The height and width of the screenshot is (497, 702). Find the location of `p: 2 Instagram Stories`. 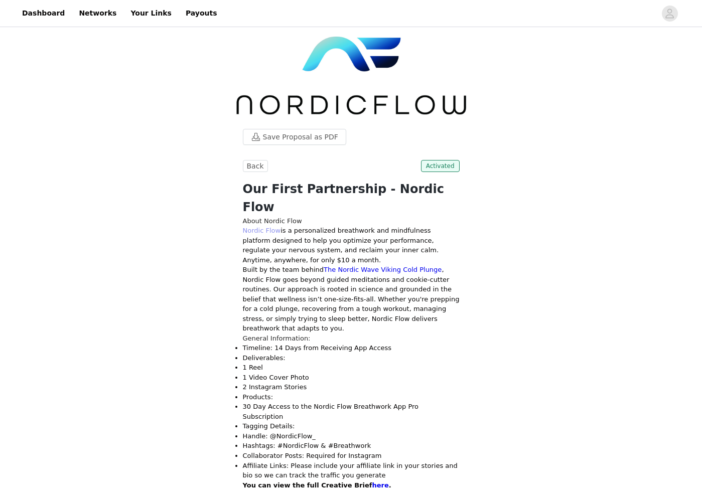

p: 2 Instagram Stories is located at coordinates (351, 387).